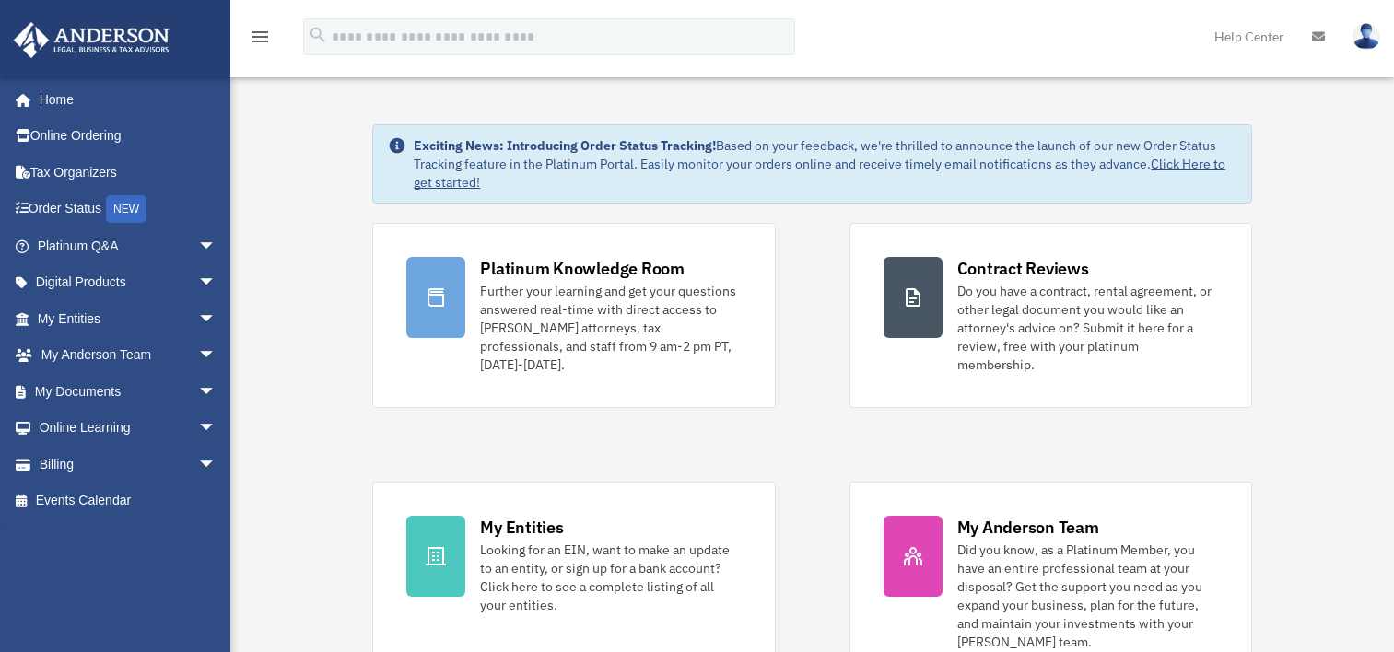  Describe the element at coordinates (128, 319) in the screenshot. I see `a: My Entitiesarrow_drop_down` at that location.